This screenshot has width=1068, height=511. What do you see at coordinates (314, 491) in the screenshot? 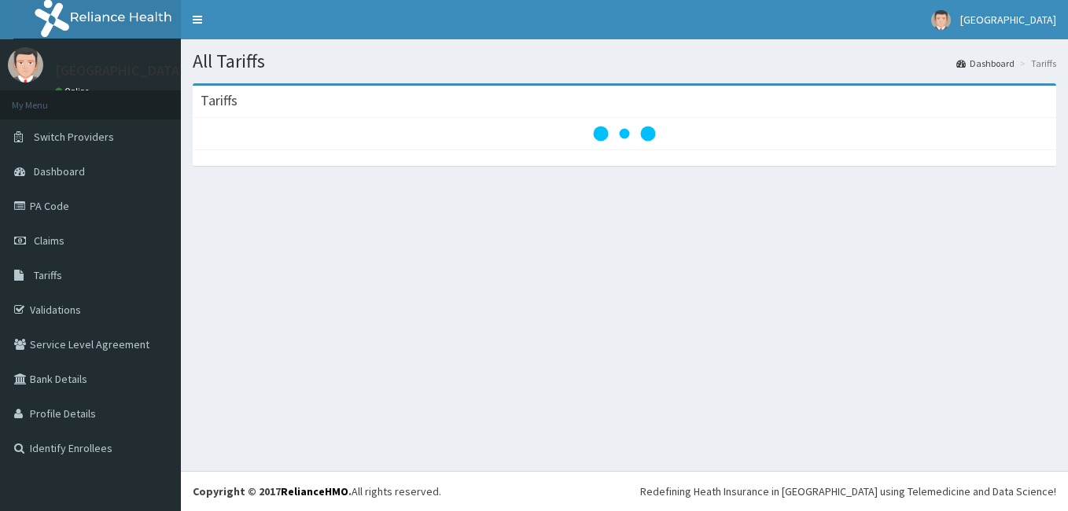
I see `a: RelianceHMO` at bounding box center [314, 491].